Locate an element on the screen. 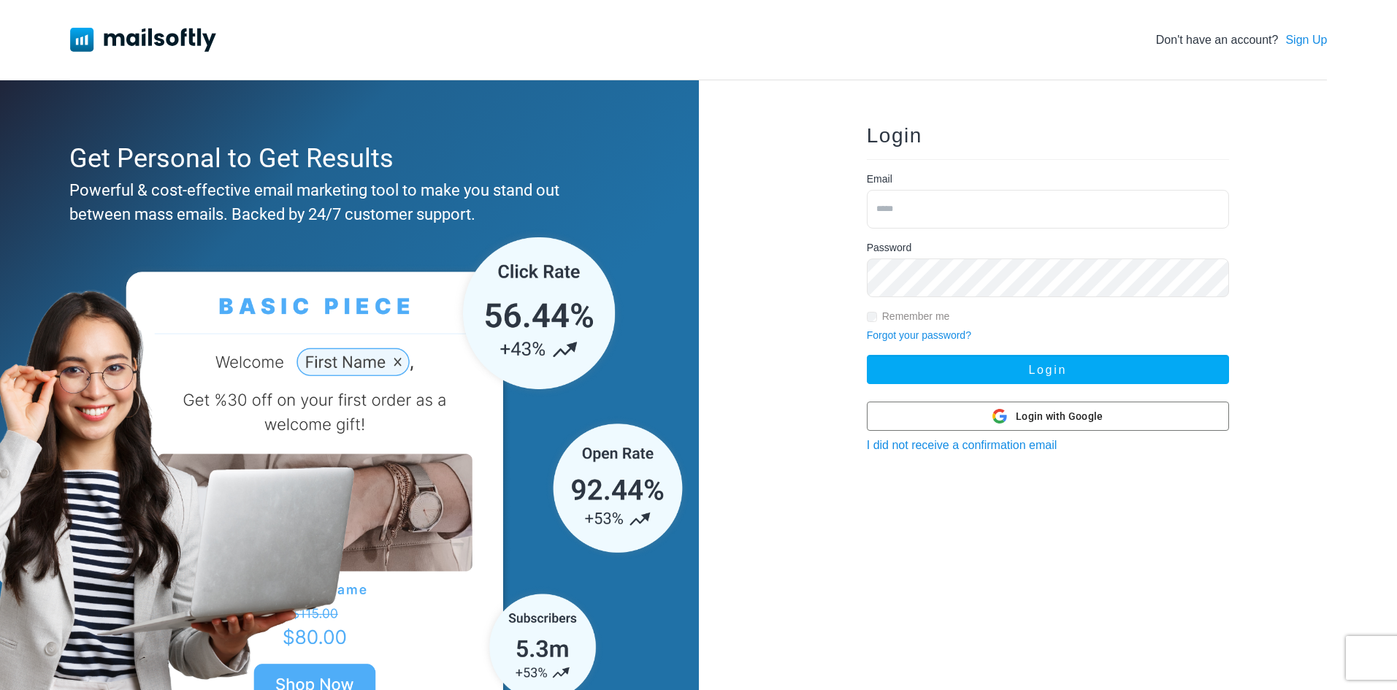 The width and height of the screenshot is (1397, 690). label: Remember me is located at coordinates (916, 316).